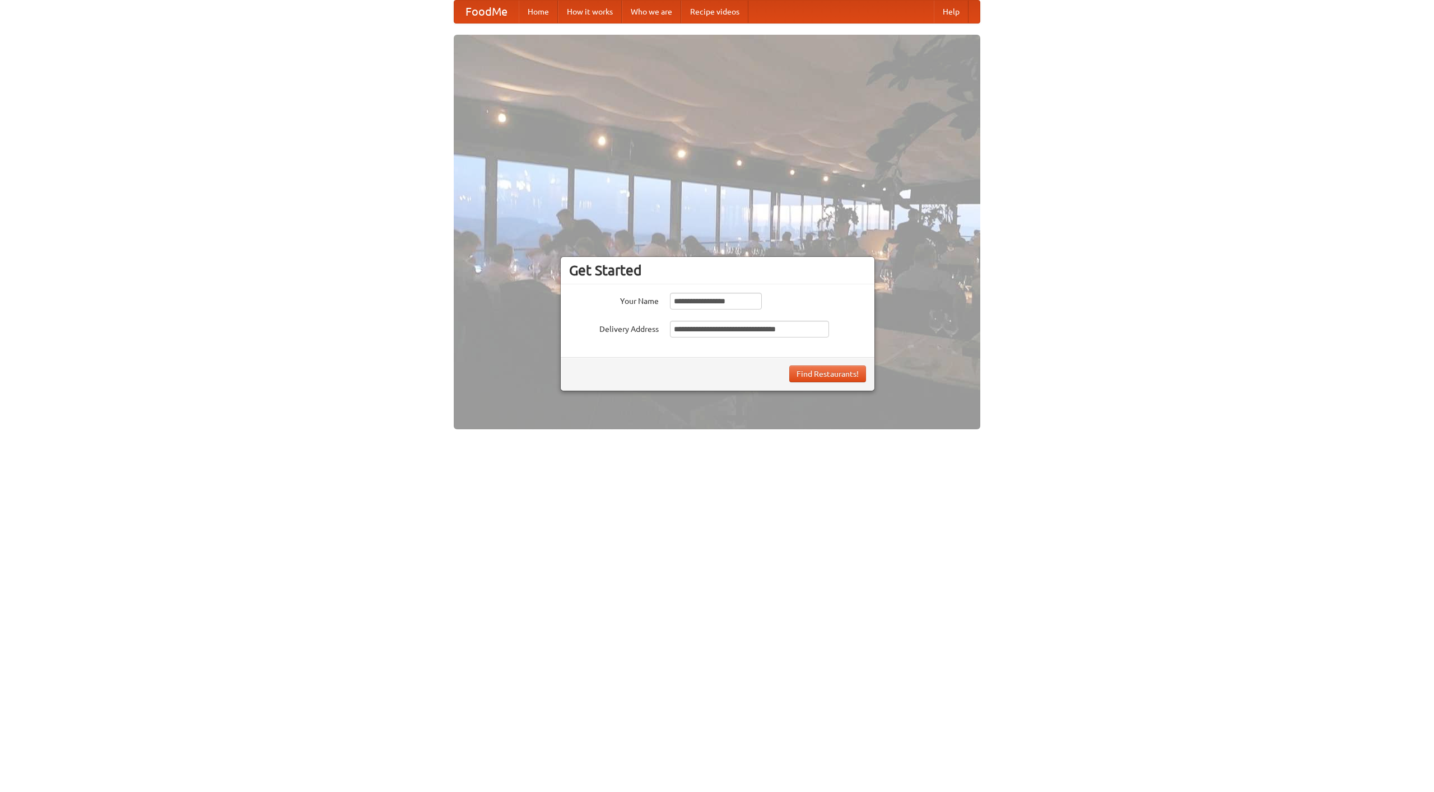 This screenshot has height=792, width=1434. I want to click on a: Who we are, so click(651, 12).